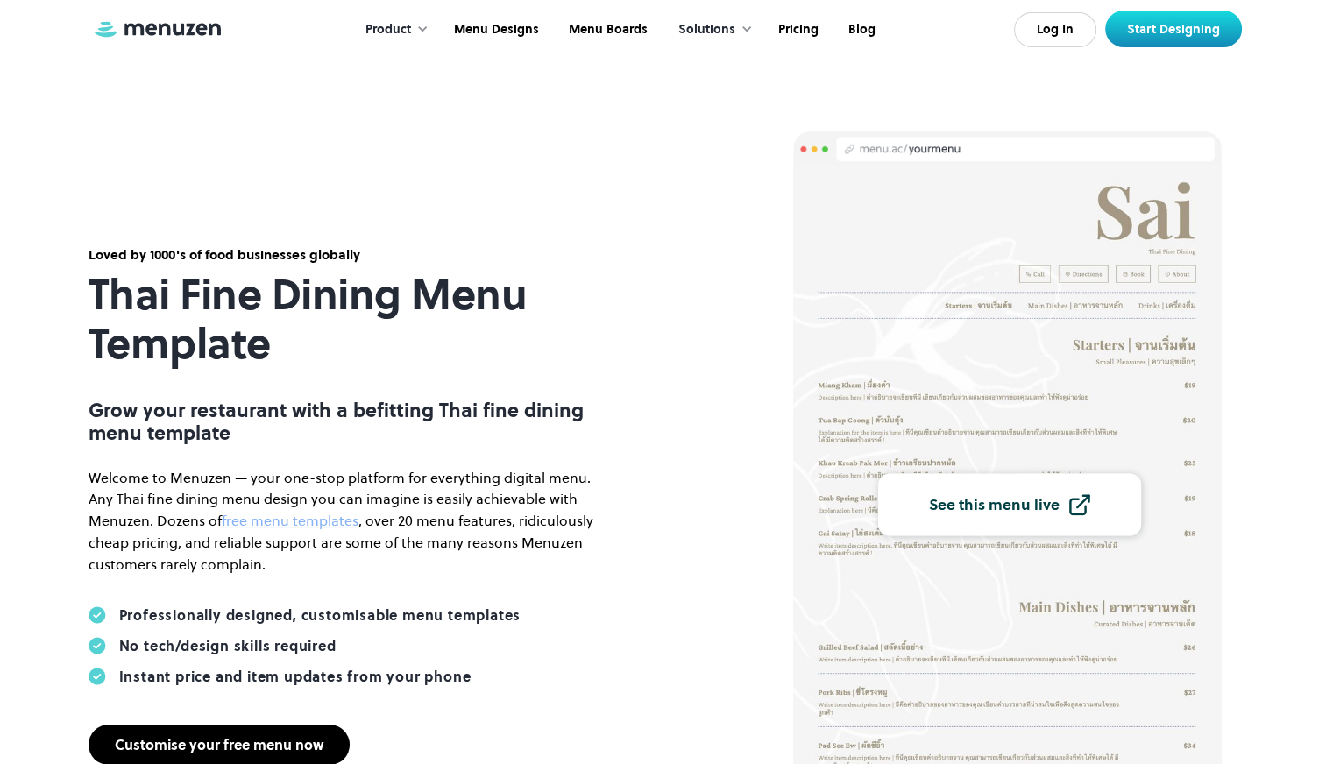 This screenshot has width=1333, height=764. Describe the element at coordinates (219, 745) in the screenshot. I see `div: Customise your free menu now` at that location.